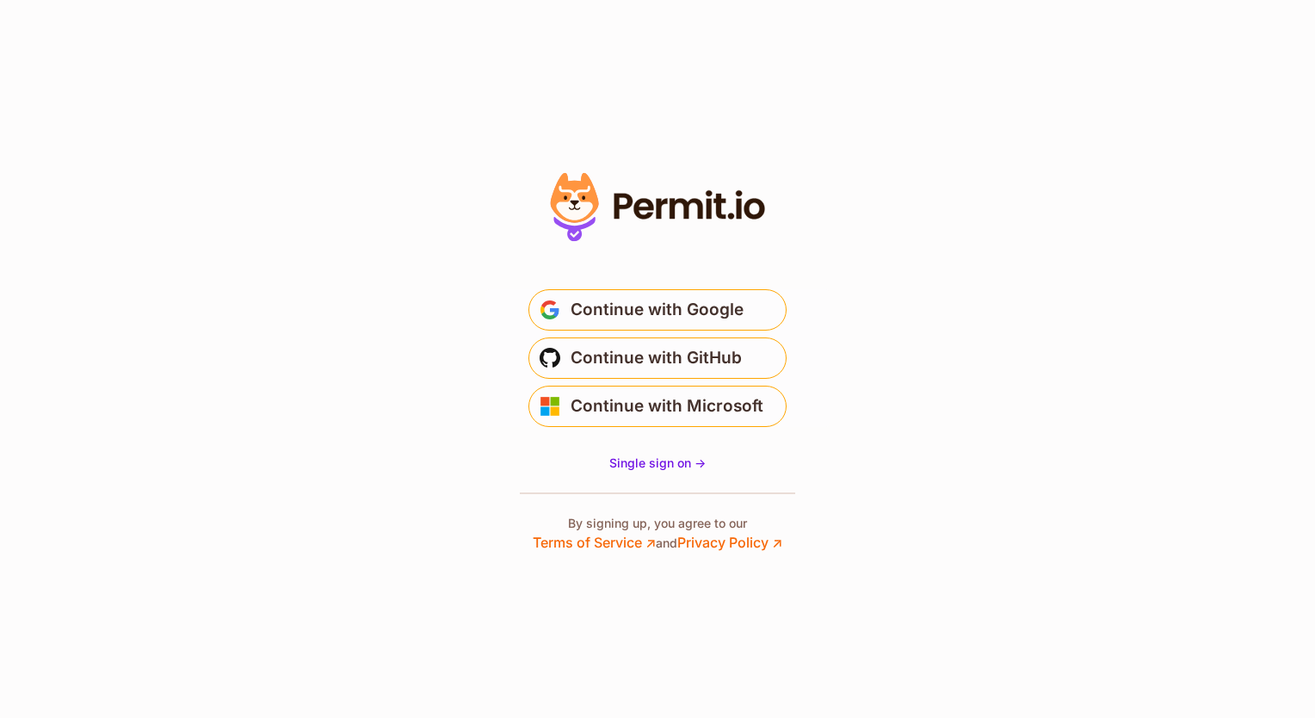  Describe the element at coordinates (667, 406) in the screenshot. I see `span: Continue with Microsoft` at that location.